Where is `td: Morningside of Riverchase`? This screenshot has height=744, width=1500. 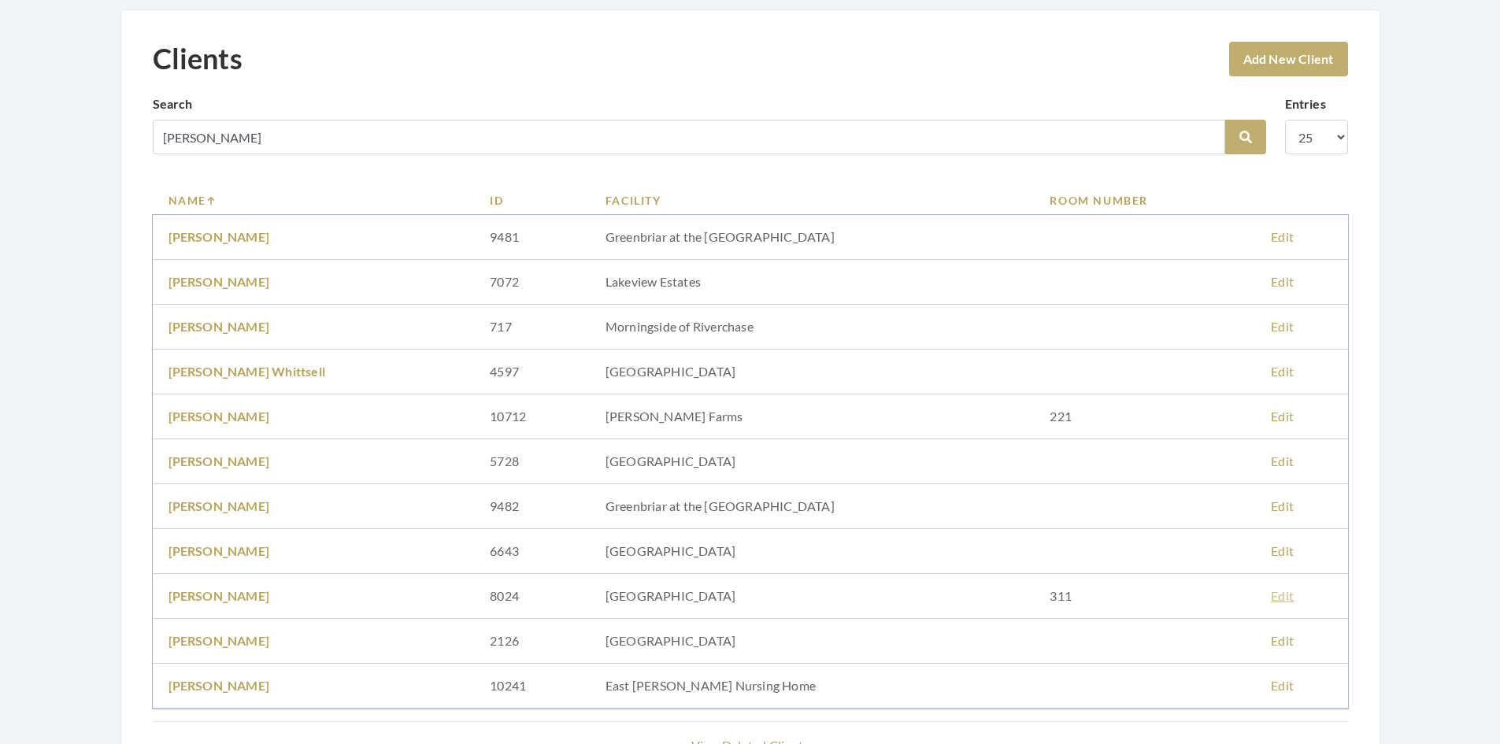
td: Morningside of Riverchase is located at coordinates (812, 327).